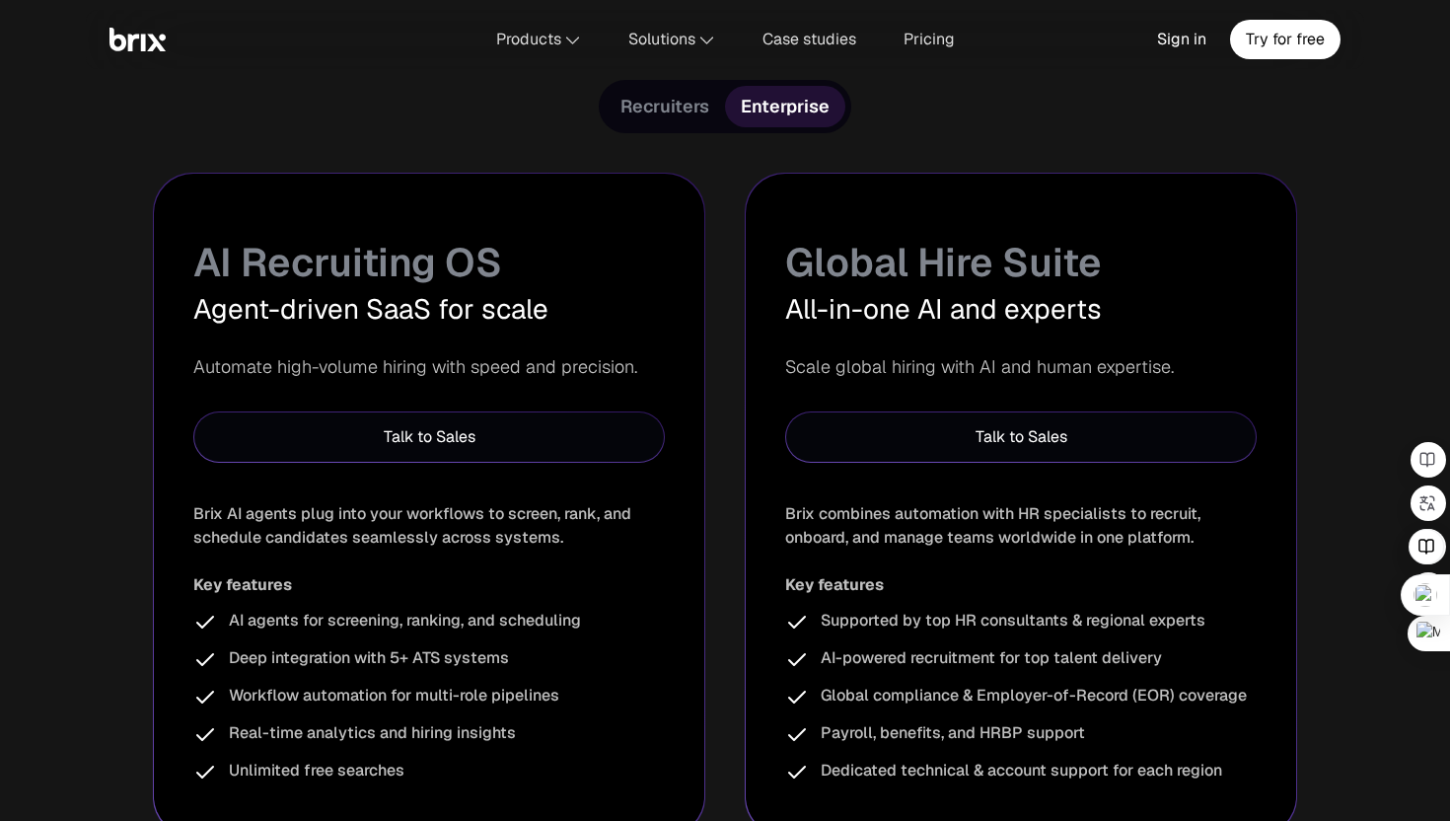 This screenshot has height=821, width=1450. What do you see at coordinates (1182, 39) in the screenshot?
I see `div: Sign in` at bounding box center [1182, 39].